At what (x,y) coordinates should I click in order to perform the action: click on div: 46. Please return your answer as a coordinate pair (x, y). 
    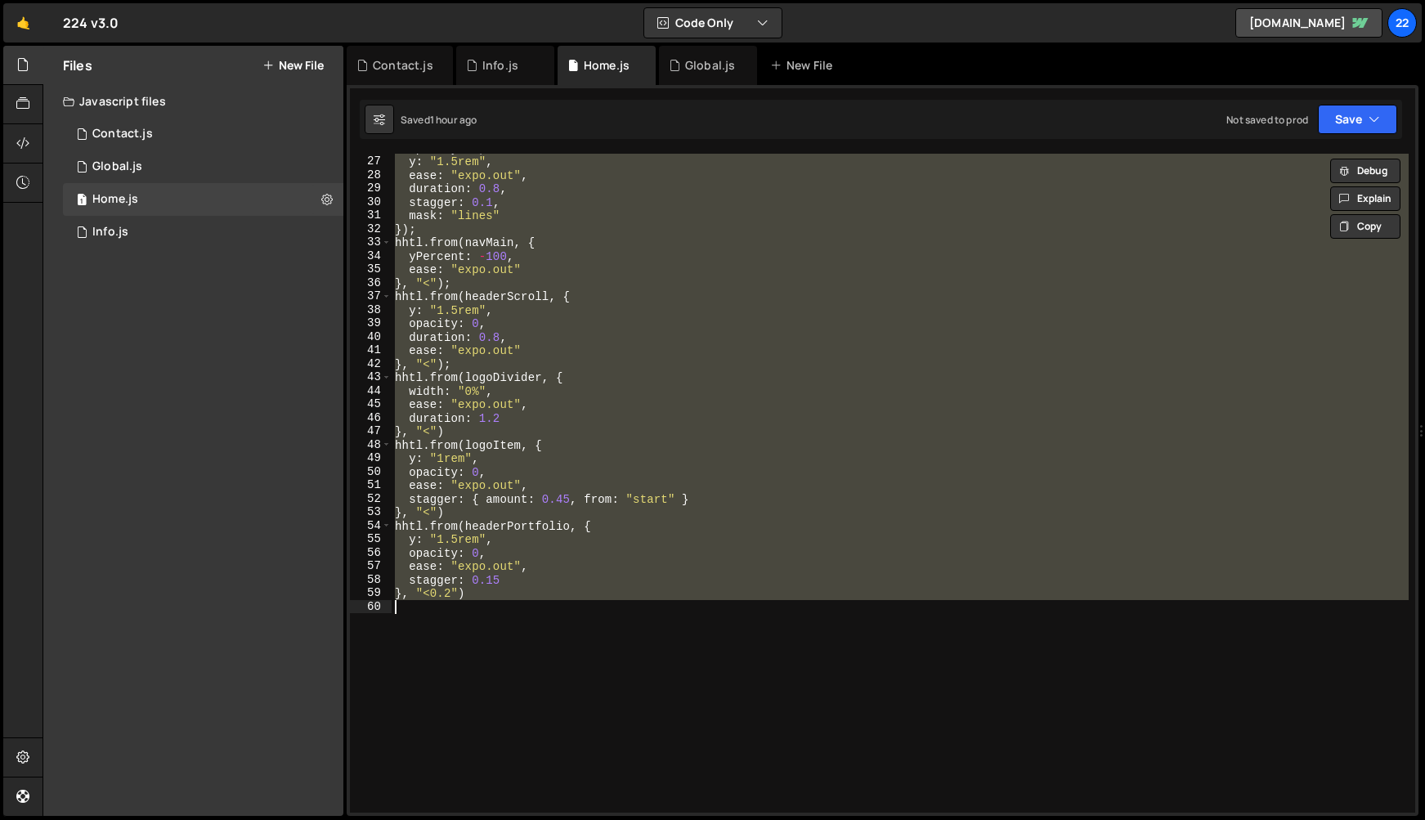
    Looking at the image, I should click on (370, 418).